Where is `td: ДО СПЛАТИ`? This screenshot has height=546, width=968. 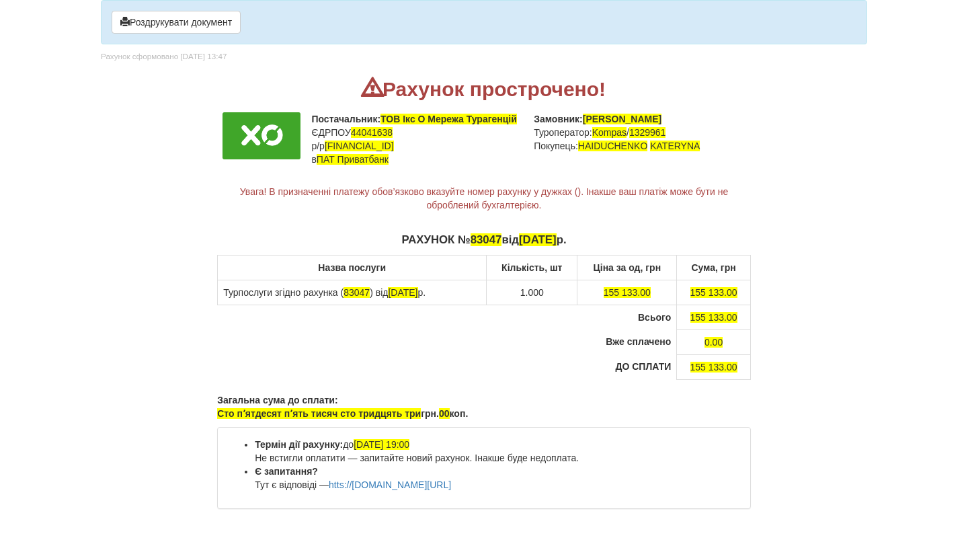
td: ДО СПЛАТИ is located at coordinates (447, 366).